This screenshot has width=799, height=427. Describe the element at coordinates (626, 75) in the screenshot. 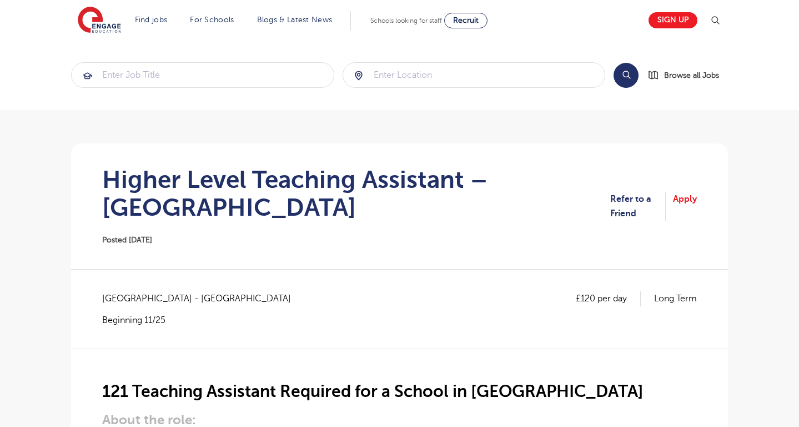

I see `button: Search` at that location.